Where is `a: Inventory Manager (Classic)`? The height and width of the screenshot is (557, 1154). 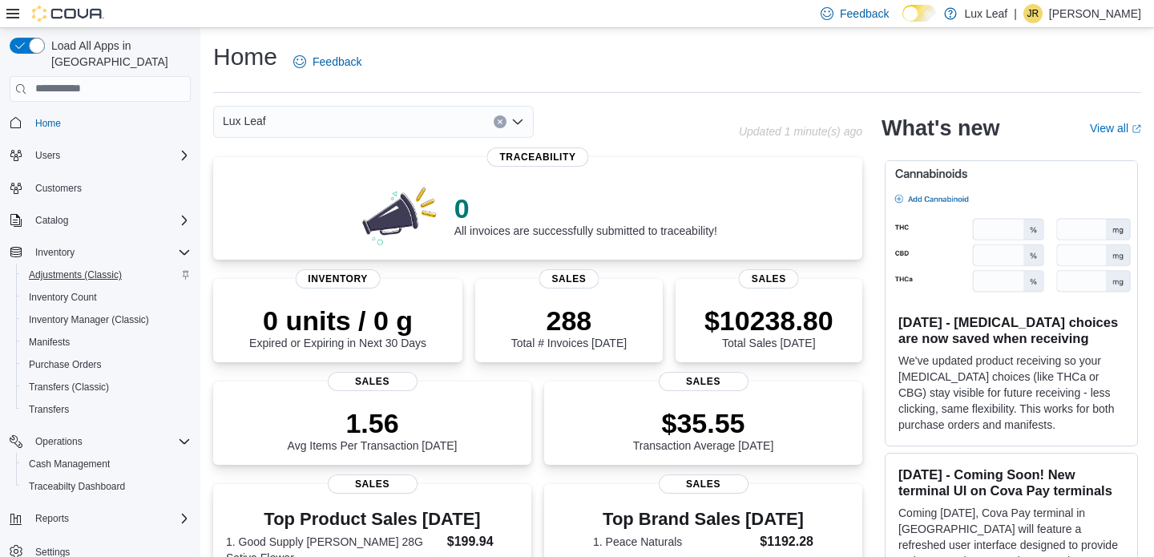
a: Inventory Manager (Classic) is located at coordinates (89, 320).